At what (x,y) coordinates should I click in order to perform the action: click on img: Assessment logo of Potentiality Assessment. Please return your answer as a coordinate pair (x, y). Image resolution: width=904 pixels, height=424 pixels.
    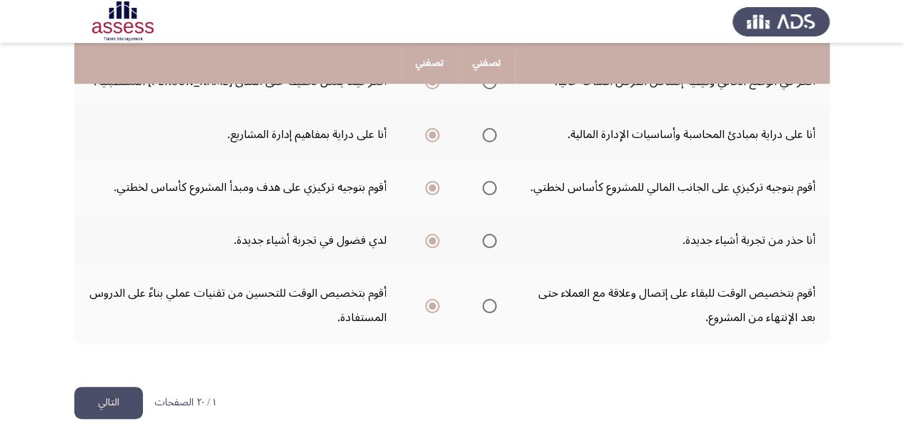
    Looking at the image, I should click on (123, 21).